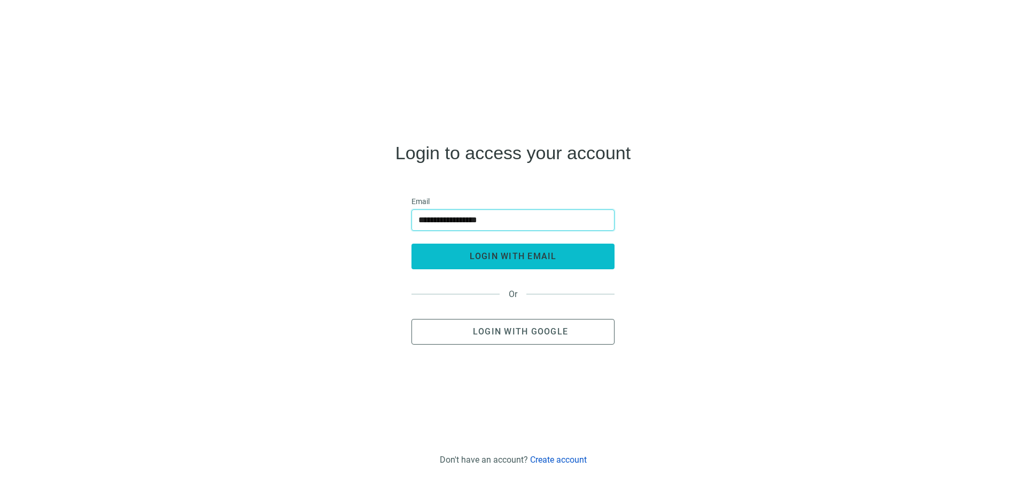  I want to click on span: login with email, so click(513, 256).